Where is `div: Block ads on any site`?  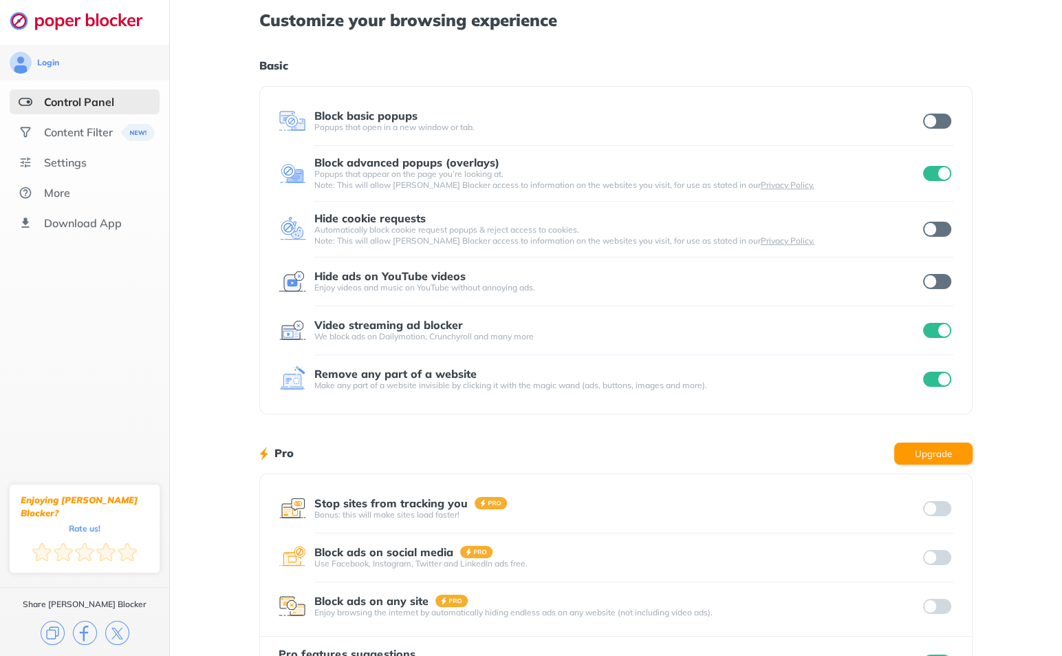 div: Block ads on any site is located at coordinates (372, 601).